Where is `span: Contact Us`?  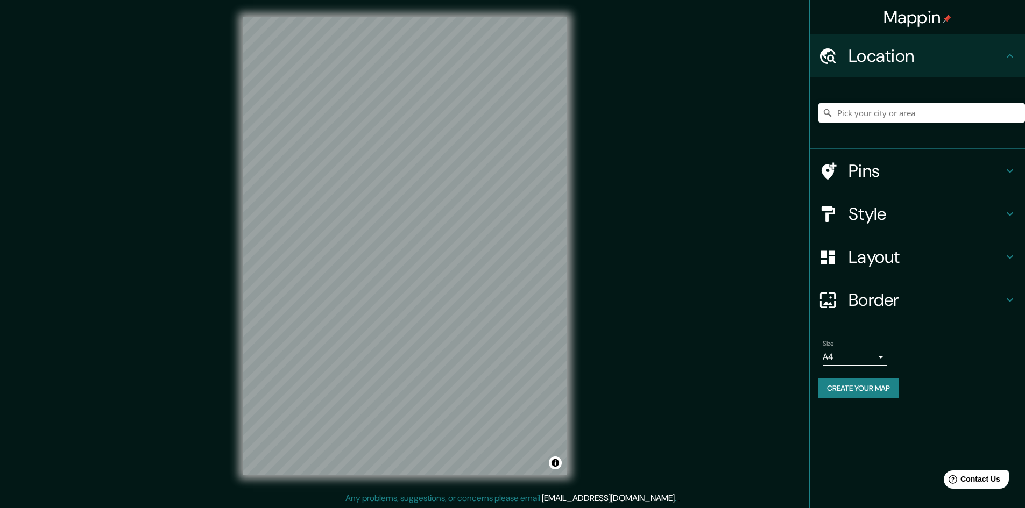 span: Contact Us is located at coordinates (51, 13).